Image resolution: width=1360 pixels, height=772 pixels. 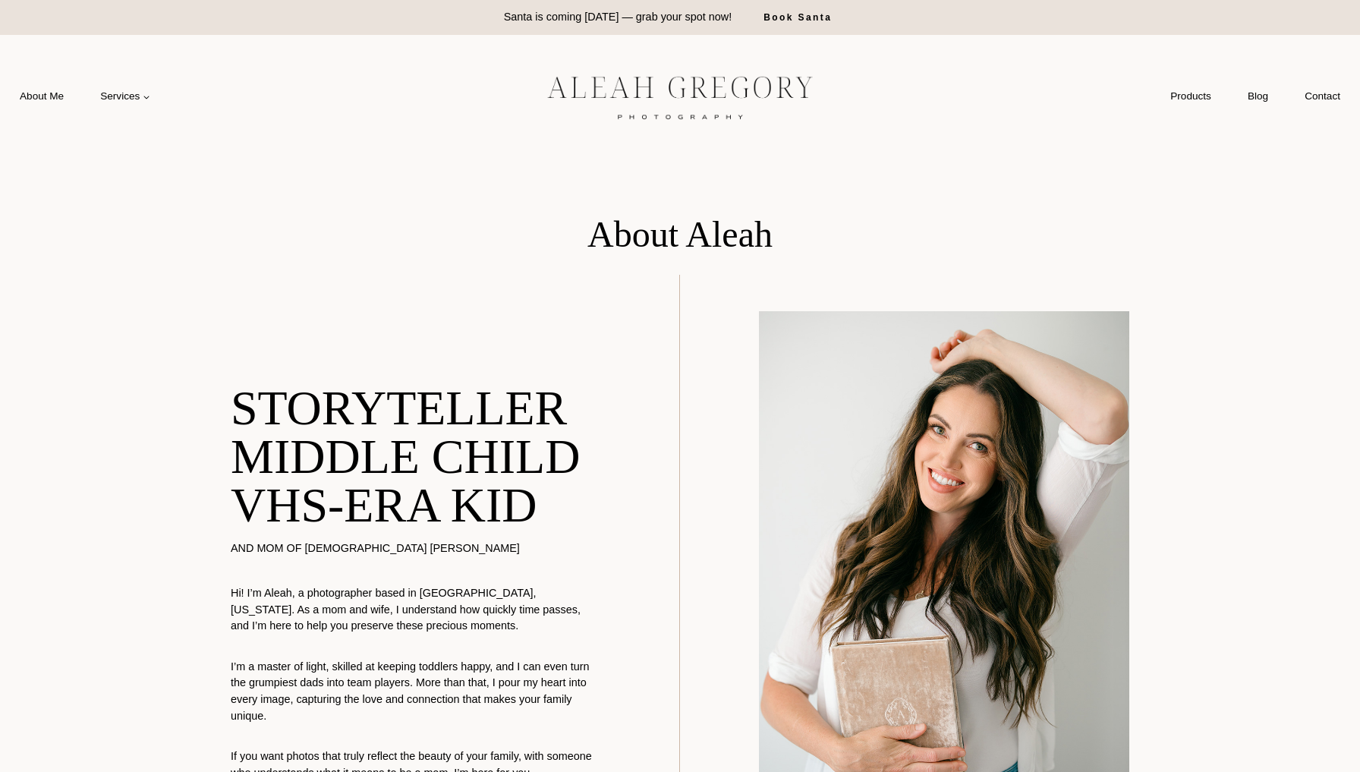 I want to click on h2: STORYTELLER, so click(x=415, y=408).